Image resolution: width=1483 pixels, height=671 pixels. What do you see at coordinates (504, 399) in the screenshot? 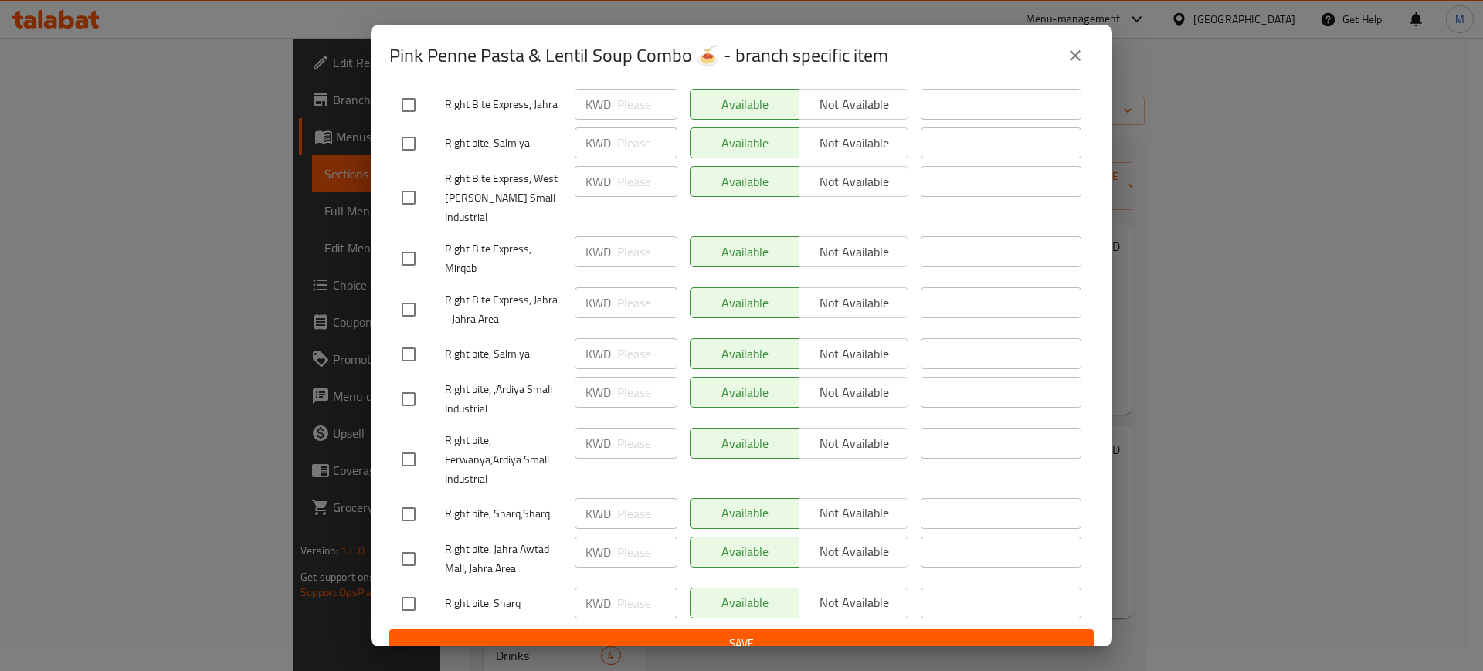
I see `span: Right bite, ,Ardiya Small Industrial` at bounding box center [504, 399].